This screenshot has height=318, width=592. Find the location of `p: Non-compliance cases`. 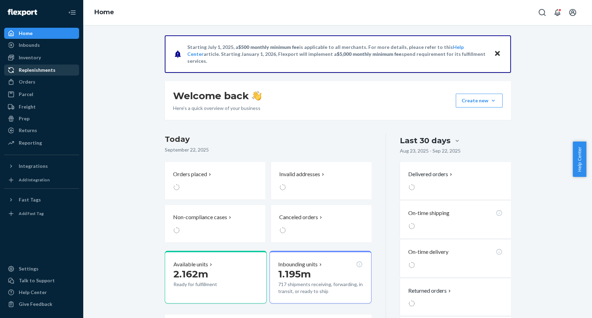

p: Non-compliance cases is located at coordinates (200, 217).